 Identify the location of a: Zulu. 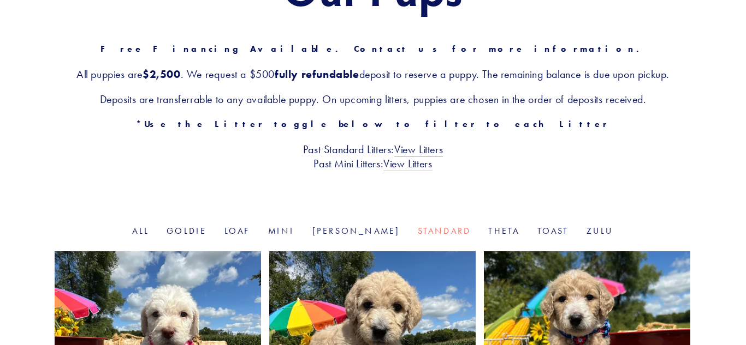
(600, 231).